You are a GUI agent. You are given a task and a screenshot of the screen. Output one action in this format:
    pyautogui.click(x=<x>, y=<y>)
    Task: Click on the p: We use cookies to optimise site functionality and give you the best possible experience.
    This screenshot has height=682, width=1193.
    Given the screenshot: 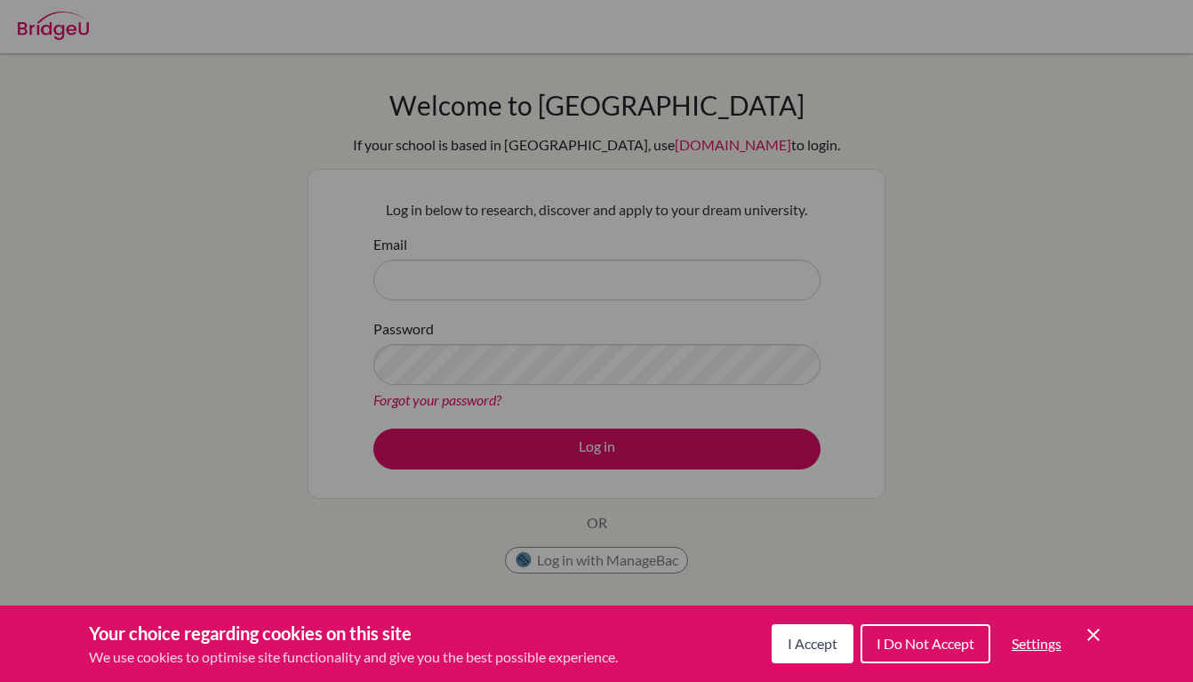 What is the action you would take?
    pyautogui.click(x=353, y=657)
    